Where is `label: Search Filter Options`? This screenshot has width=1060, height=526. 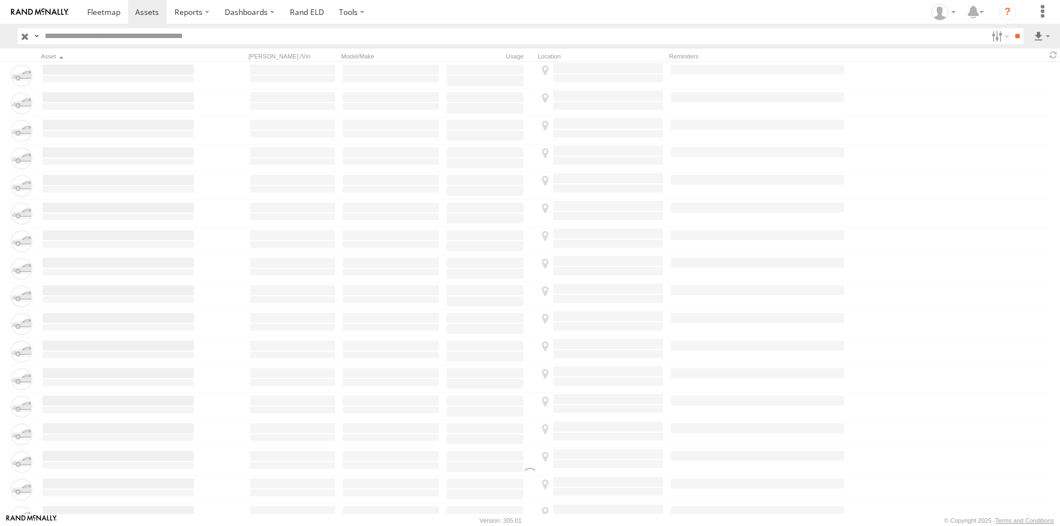 label: Search Filter Options is located at coordinates (999, 36).